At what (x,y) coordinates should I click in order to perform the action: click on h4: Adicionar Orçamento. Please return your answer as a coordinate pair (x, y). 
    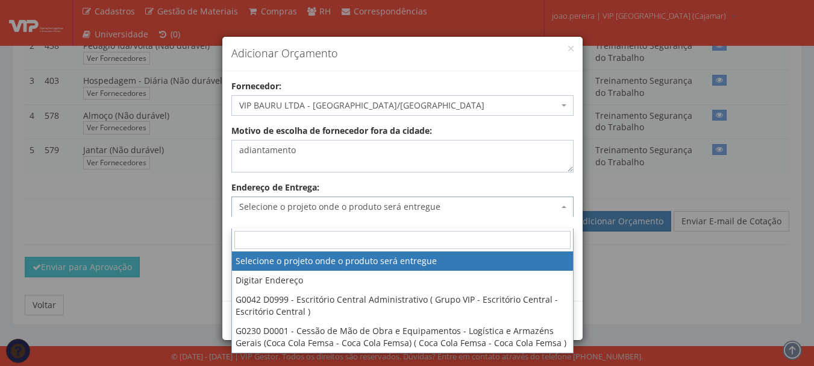
    Looking at the image, I should click on (403, 54).